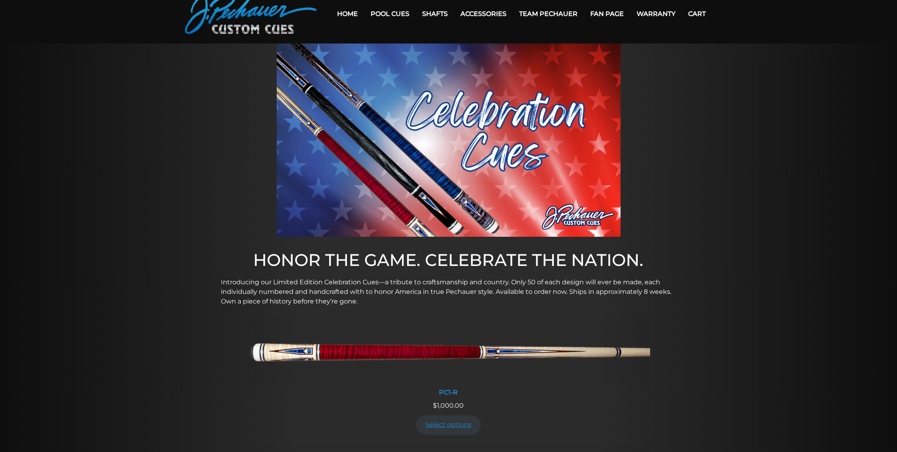 This screenshot has height=452, width=897. Describe the element at coordinates (449, 350) in the screenshot. I see `img: PC1-R` at that location.